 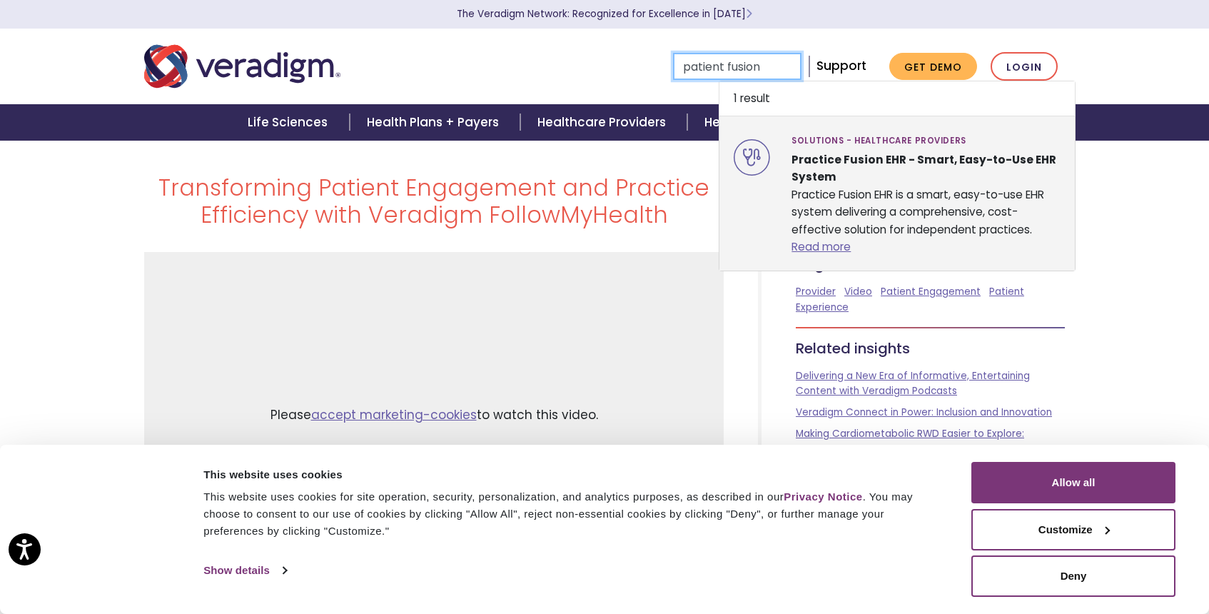 I want to click on div: This website uses cookies, so click(x=571, y=475).